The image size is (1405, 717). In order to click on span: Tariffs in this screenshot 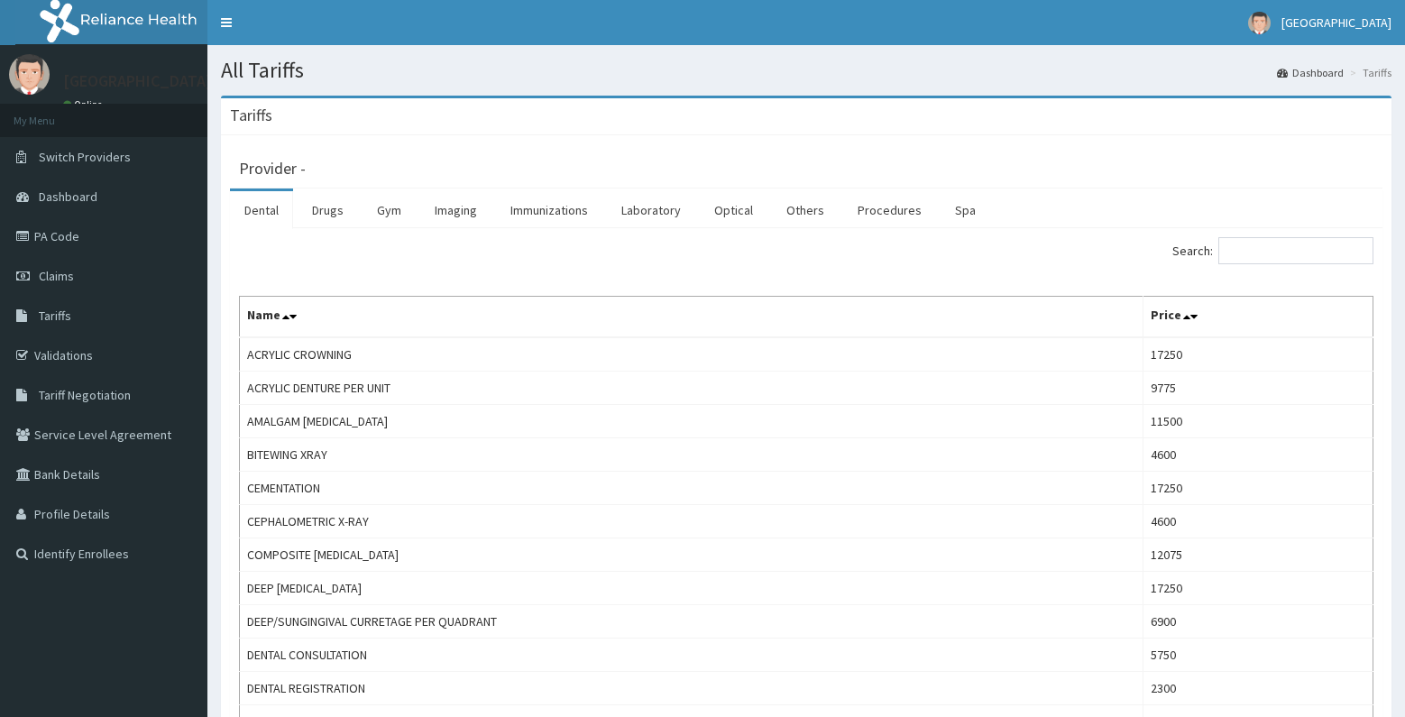, I will do `click(55, 316)`.